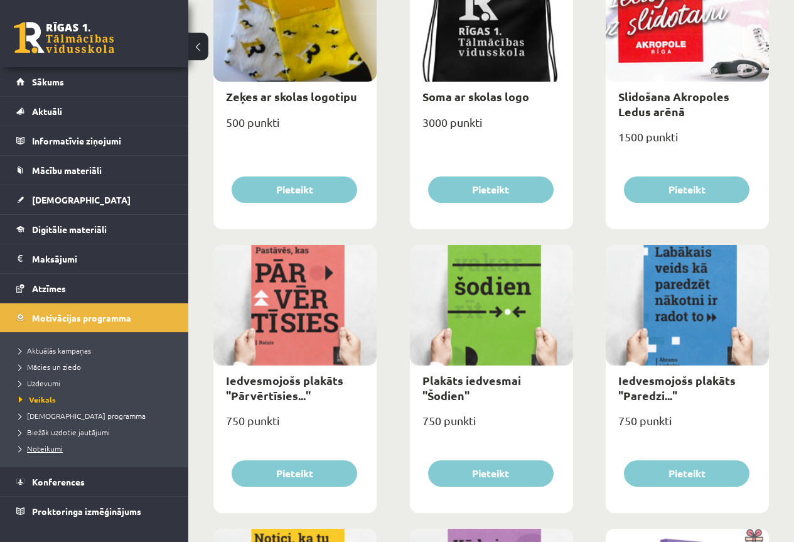  Describe the element at coordinates (67, 170) in the screenshot. I see `span: Mācību materiāli` at that location.